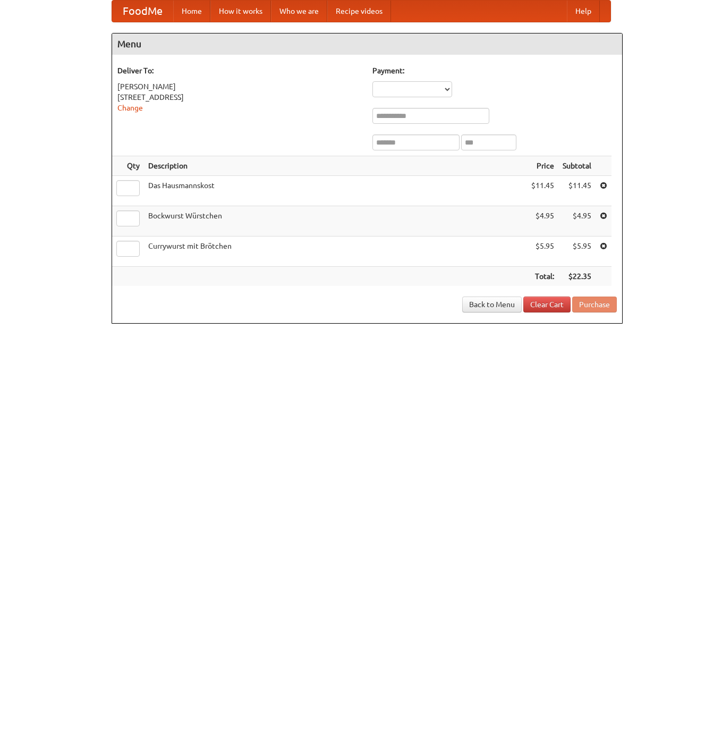 Image resolution: width=722 pixels, height=752 pixels. Describe the element at coordinates (335, 221) in the screenshot. I see `td: Bockwurst Würstchen` at that location.